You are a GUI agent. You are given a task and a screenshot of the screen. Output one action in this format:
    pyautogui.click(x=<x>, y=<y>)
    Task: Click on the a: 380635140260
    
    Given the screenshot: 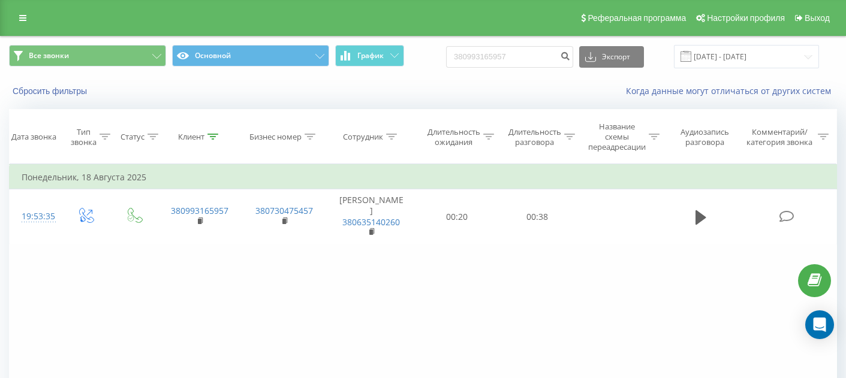 What is the action you would take?
    pyautogui.click(x=371, y=222)
    